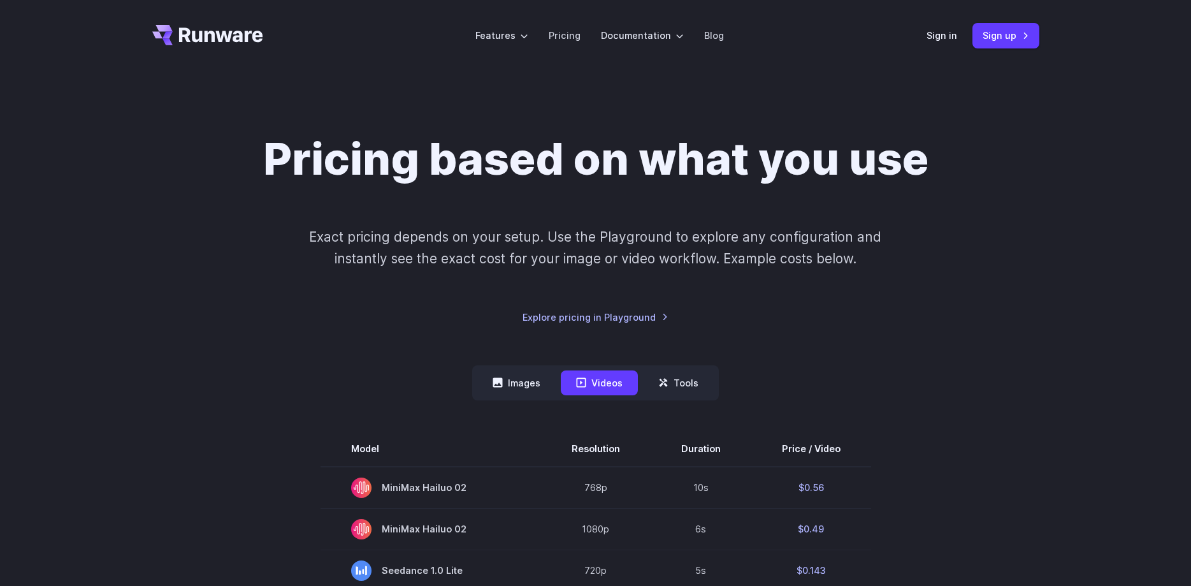 The height and width of the screenshot is (586, 1191). Describe the element at coordinates (516, 382) in the screenshot. I see `button: Images` at that location.